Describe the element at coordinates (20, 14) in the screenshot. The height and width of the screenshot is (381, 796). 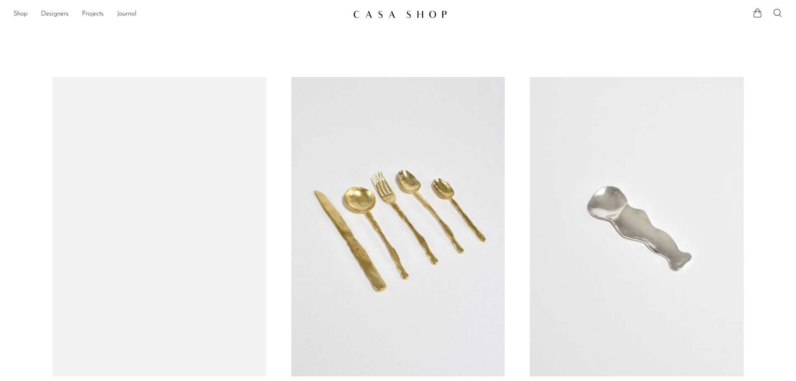
I see `a: Shop` at that location.